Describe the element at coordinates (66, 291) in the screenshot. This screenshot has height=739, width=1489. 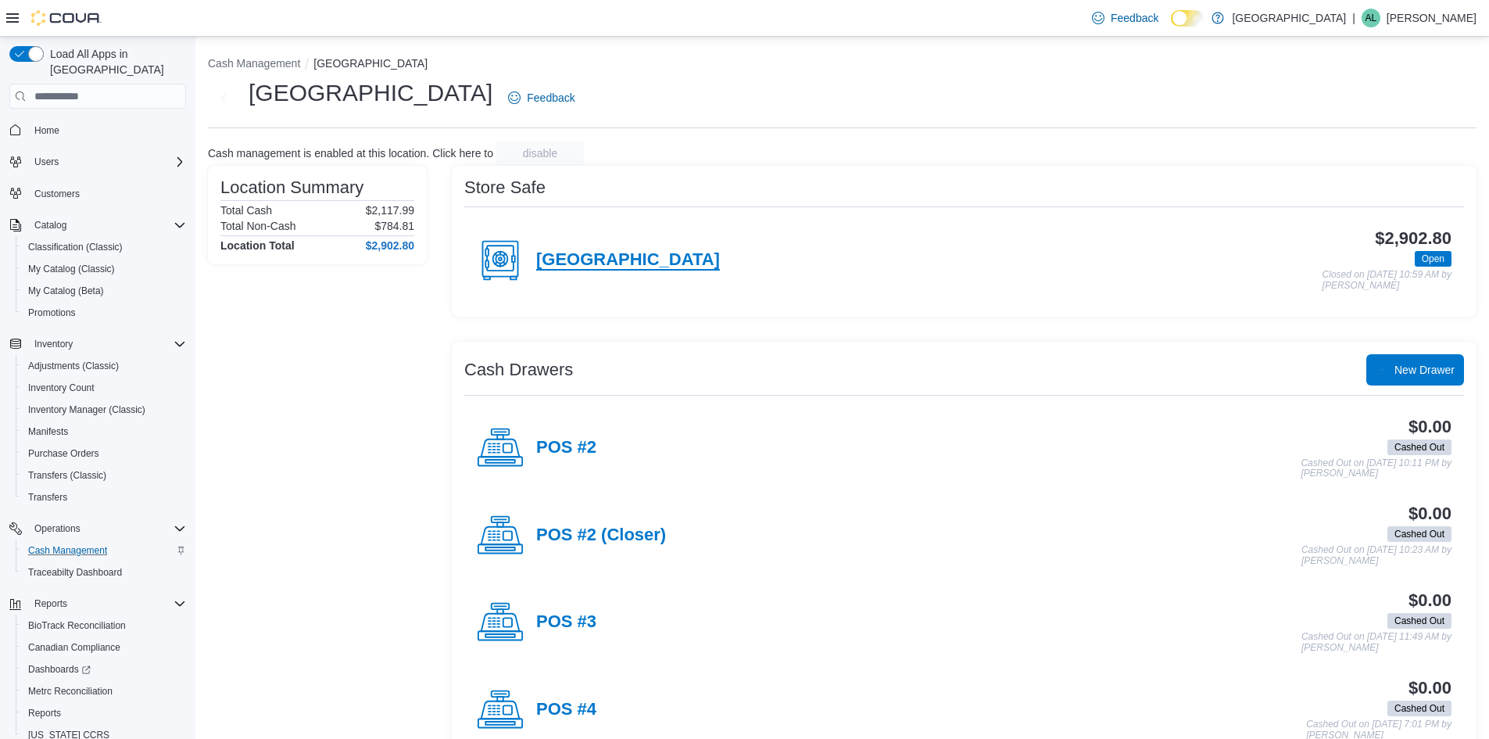
I see `a: My Catalog (Beta)` at that location.